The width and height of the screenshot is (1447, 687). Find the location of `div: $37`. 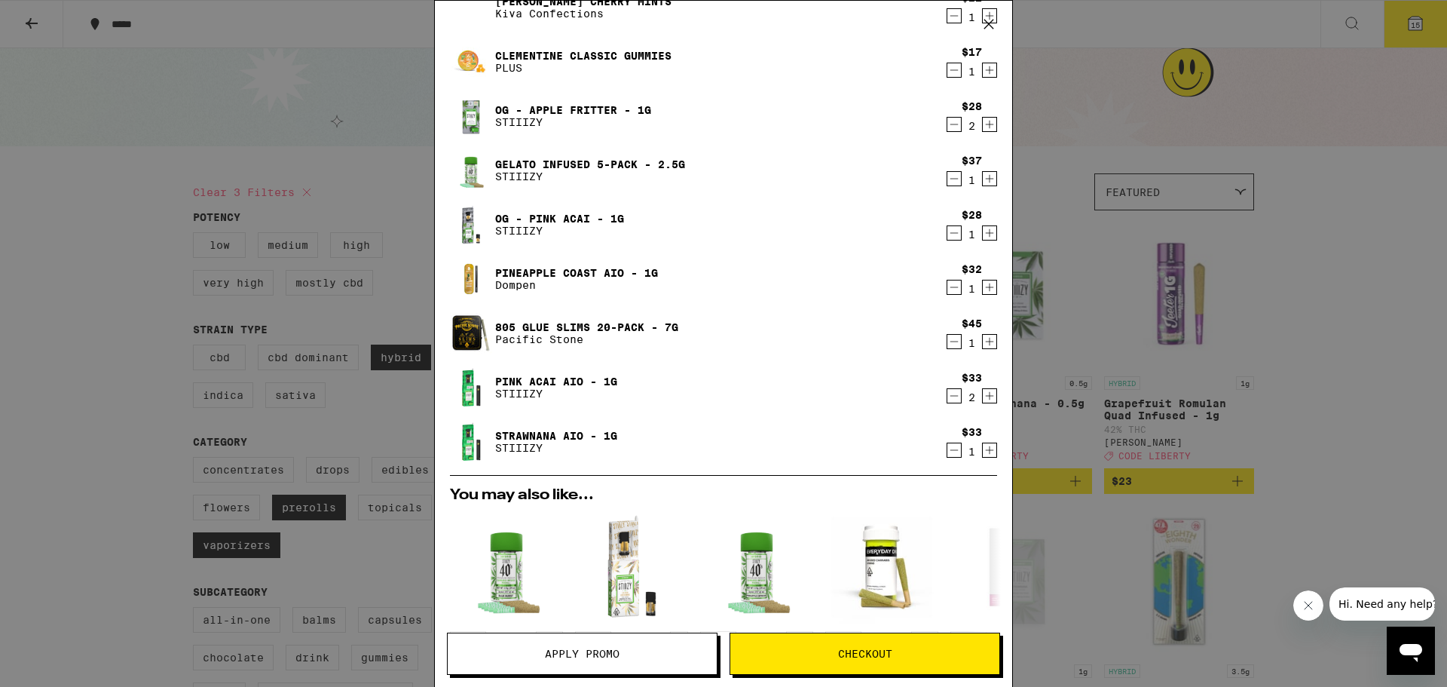

div: $37 is located at coordinates (972, 161).